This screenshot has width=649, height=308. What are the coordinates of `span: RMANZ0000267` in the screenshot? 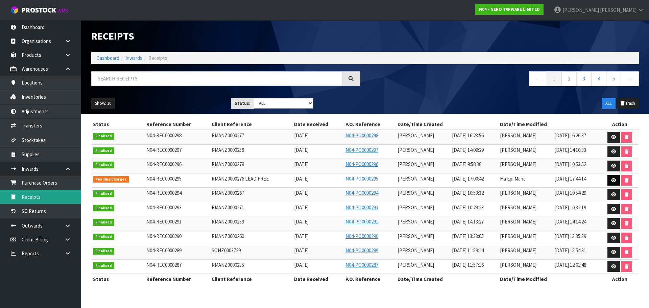 It's located at (228, 193).